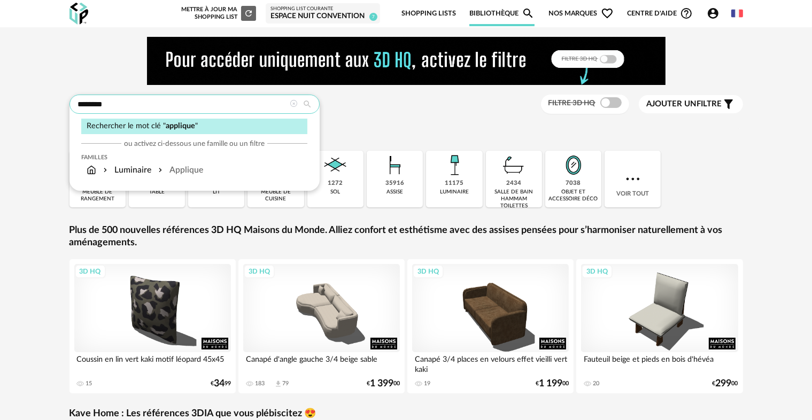 The height and width of the screenshot is (420, 812). Describe the element at coordinates (502, 13) in the screenshot. I see `a: BibliothèqueMagnify icon` at that location.